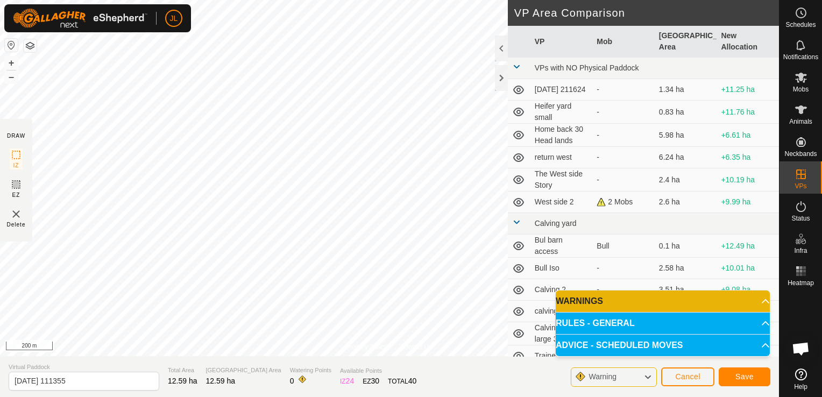  What do you see at coordinates (801, 348) in the screenshot?
I see `div: Open chat` at bounding box center [801, 348].